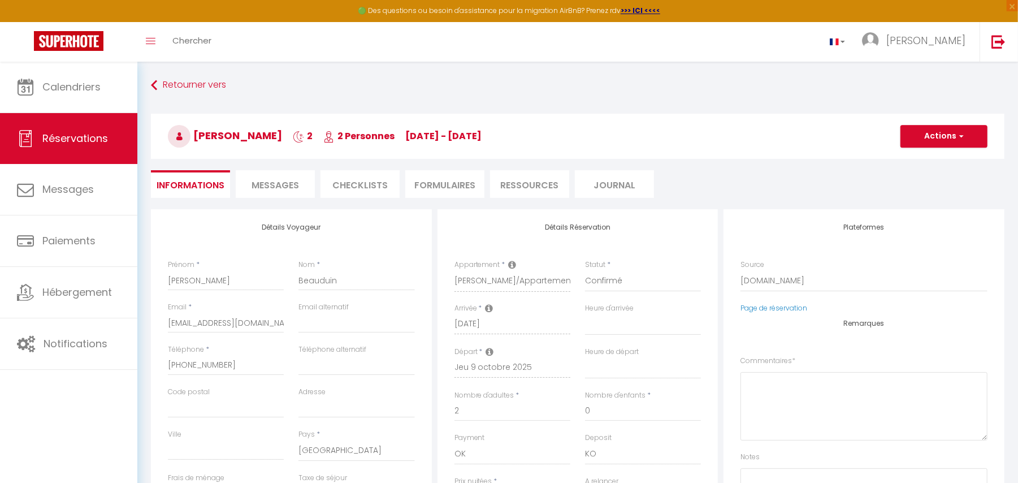  Describe the element at coordinates (445, 184) in the screenshot. I see `li: FORMULAIRES` at that location.